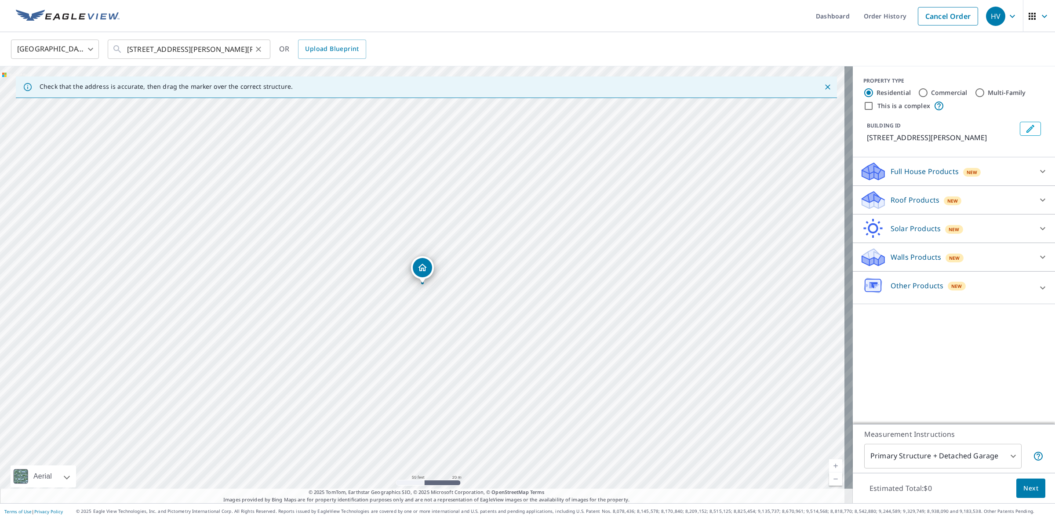 This screenshot has width=1055, height=519. What do you see at coordinates (836, 466) in the screenshot?
I see `a: Current Level 19, Zoom In` at bounding box center [836, 466].